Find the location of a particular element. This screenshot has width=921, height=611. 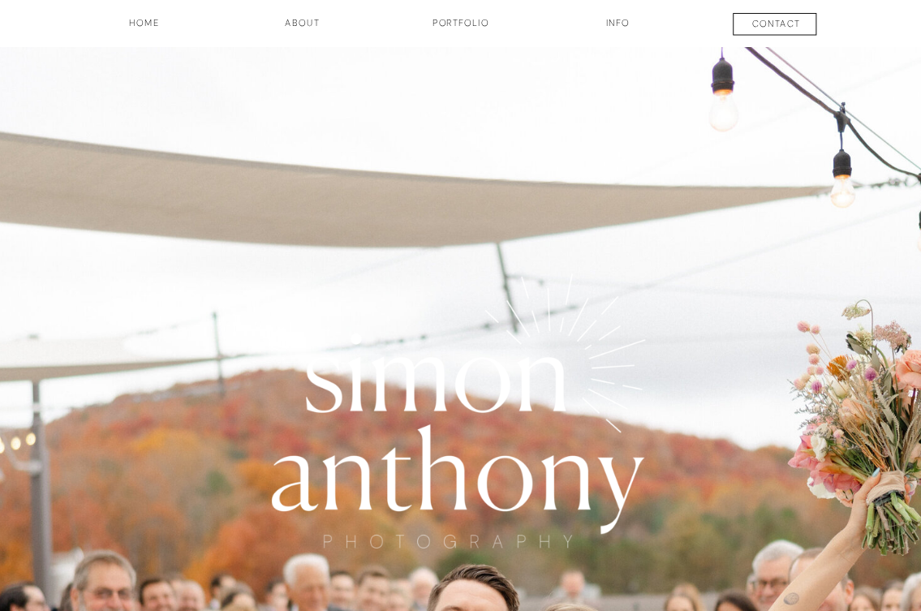

a: INFO is located at coordinates (617, 29).